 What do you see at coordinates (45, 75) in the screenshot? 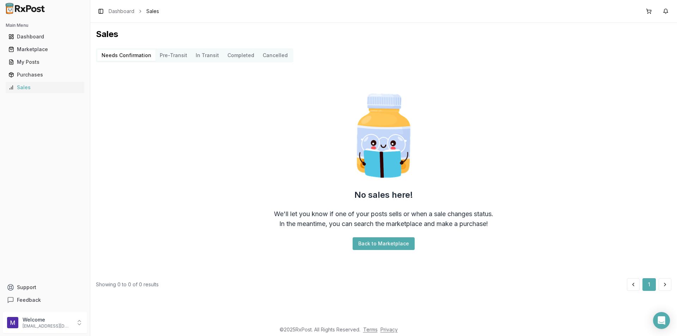
I see `button: Purchases` at bounding box center [45, 75].